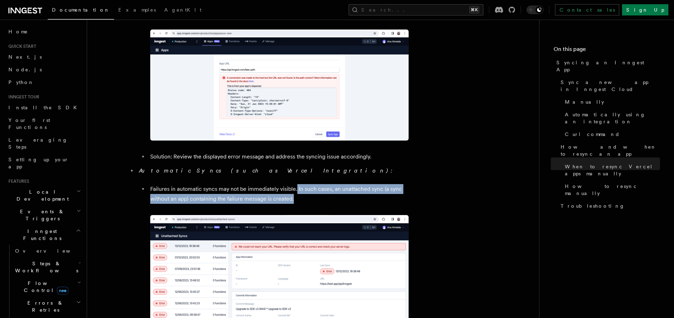 Image resolution: width=674 pixels, height=318 pixels. I want to click on span: Local Development, so click(41, 195).